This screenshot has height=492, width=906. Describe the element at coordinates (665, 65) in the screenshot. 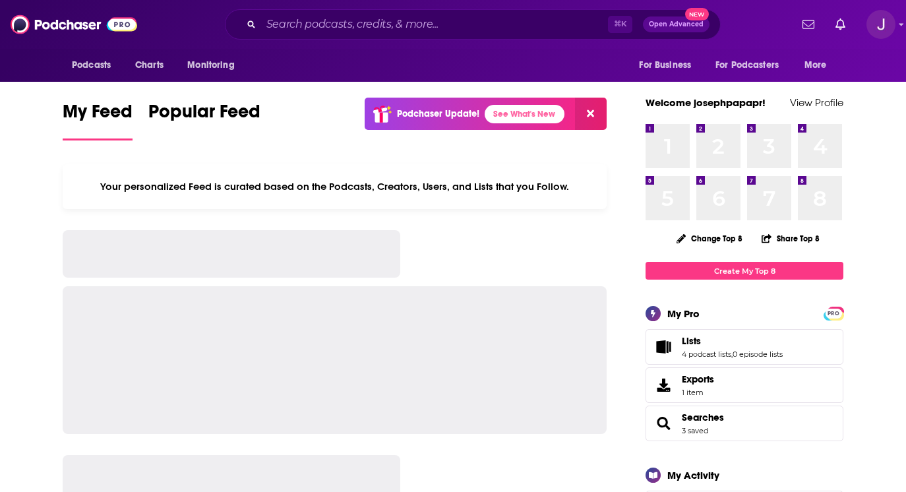

I see `span: For Business` at that location.